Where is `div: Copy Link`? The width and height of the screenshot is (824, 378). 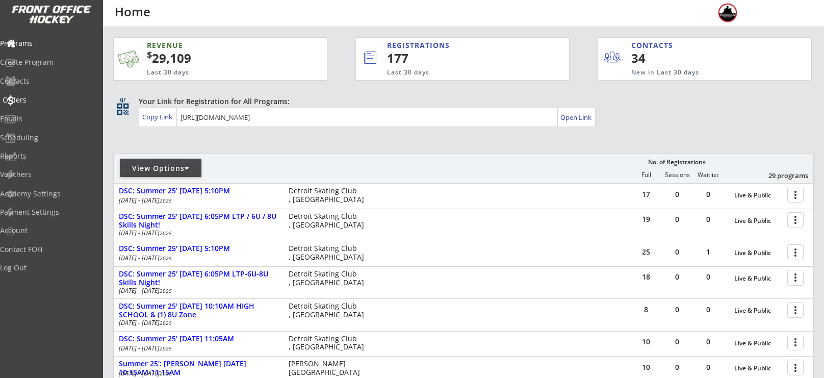 div: Copy Link is located at coordinates (158, 117).